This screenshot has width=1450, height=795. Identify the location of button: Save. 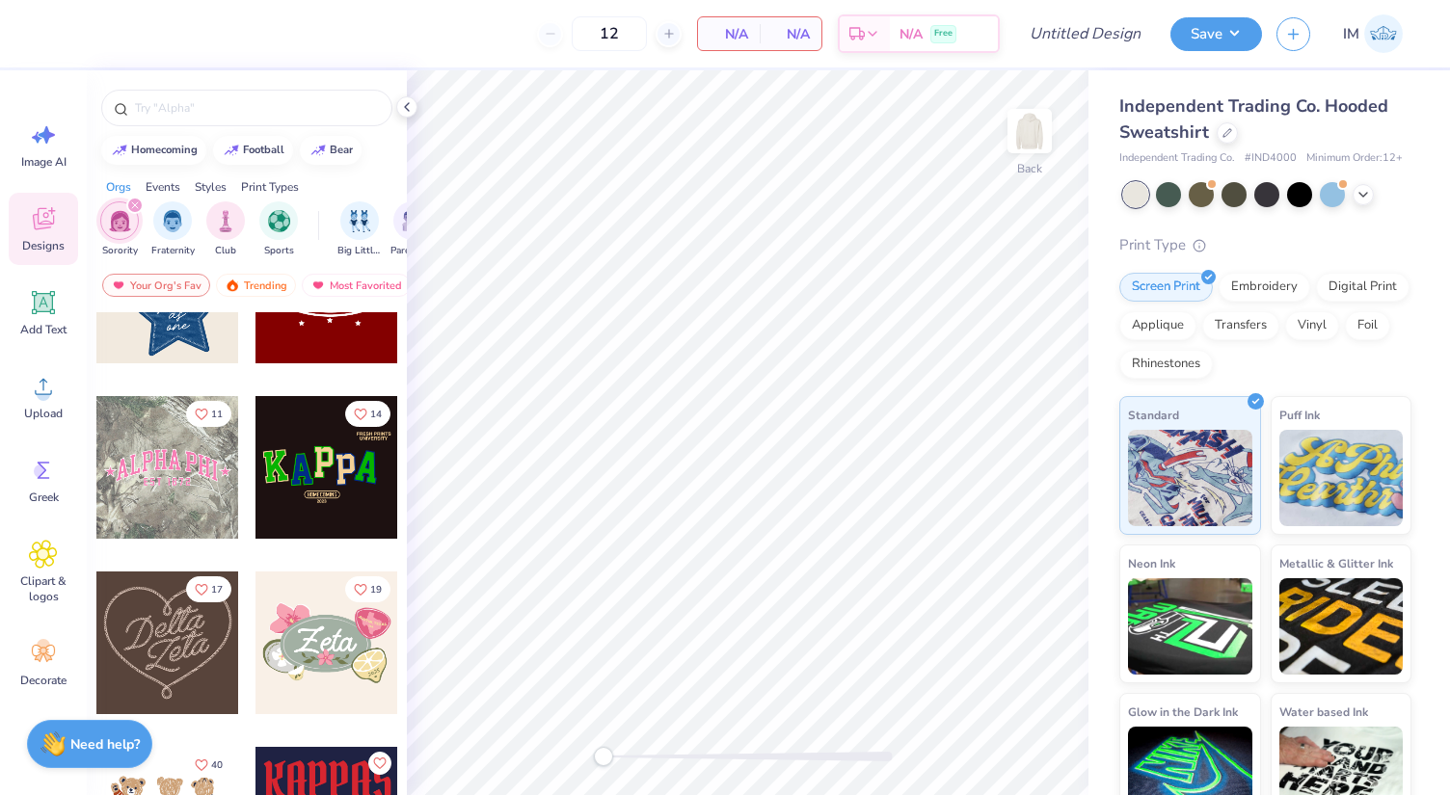
(1216, 34).